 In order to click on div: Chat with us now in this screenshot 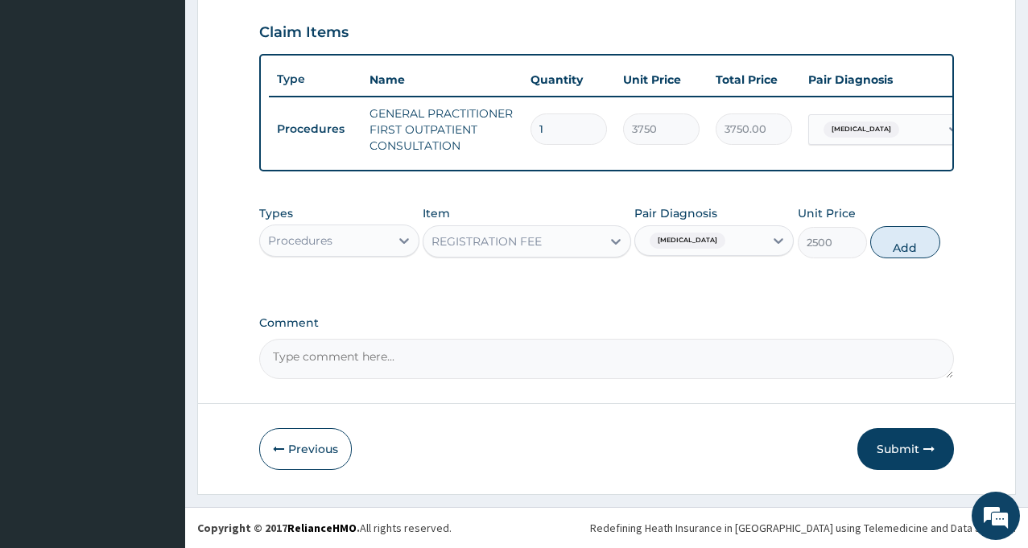, I will do `click(177, 101)`.